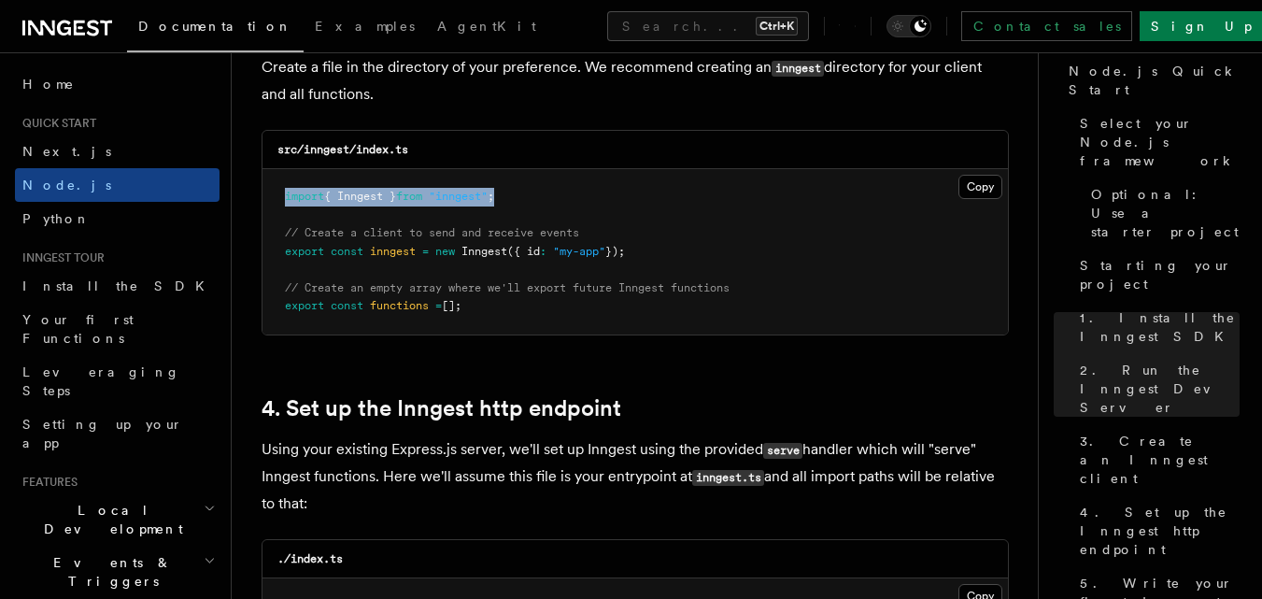  What do you see at coordinates (343, 149) in the screenshot?
I see `code: src/inngest/index.ts` at bounding box center [343, 149].